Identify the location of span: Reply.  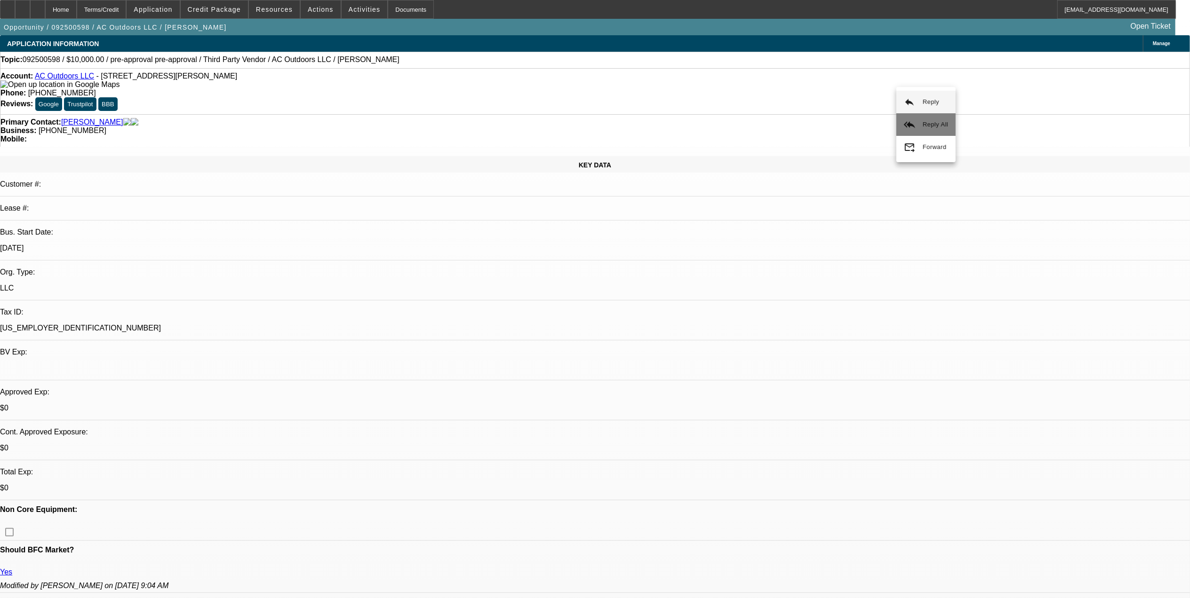
(931, 102).